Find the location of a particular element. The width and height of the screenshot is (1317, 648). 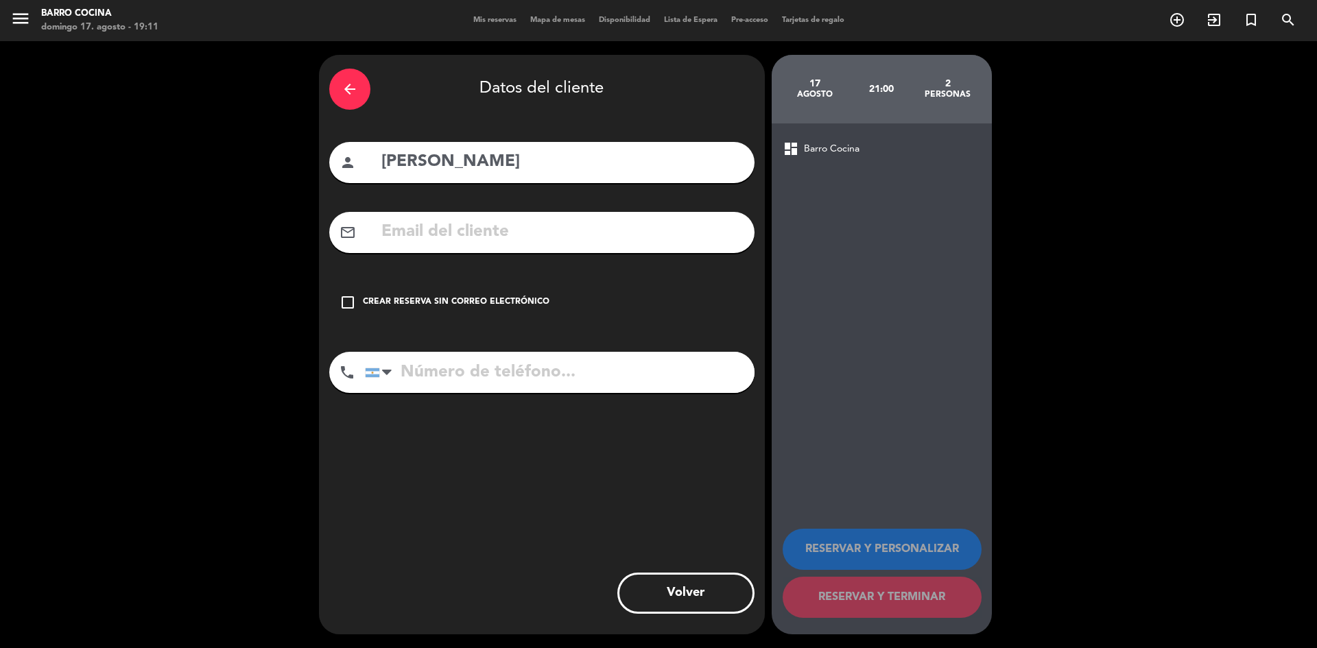

span: Mapa de mesas is located at coordinates (558, 20).